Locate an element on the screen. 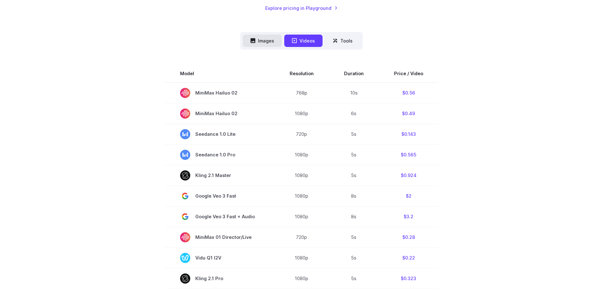 Image resolution: width=603 pixels, height=289 pixels. td: 6s is located at coordinates (354, 113).